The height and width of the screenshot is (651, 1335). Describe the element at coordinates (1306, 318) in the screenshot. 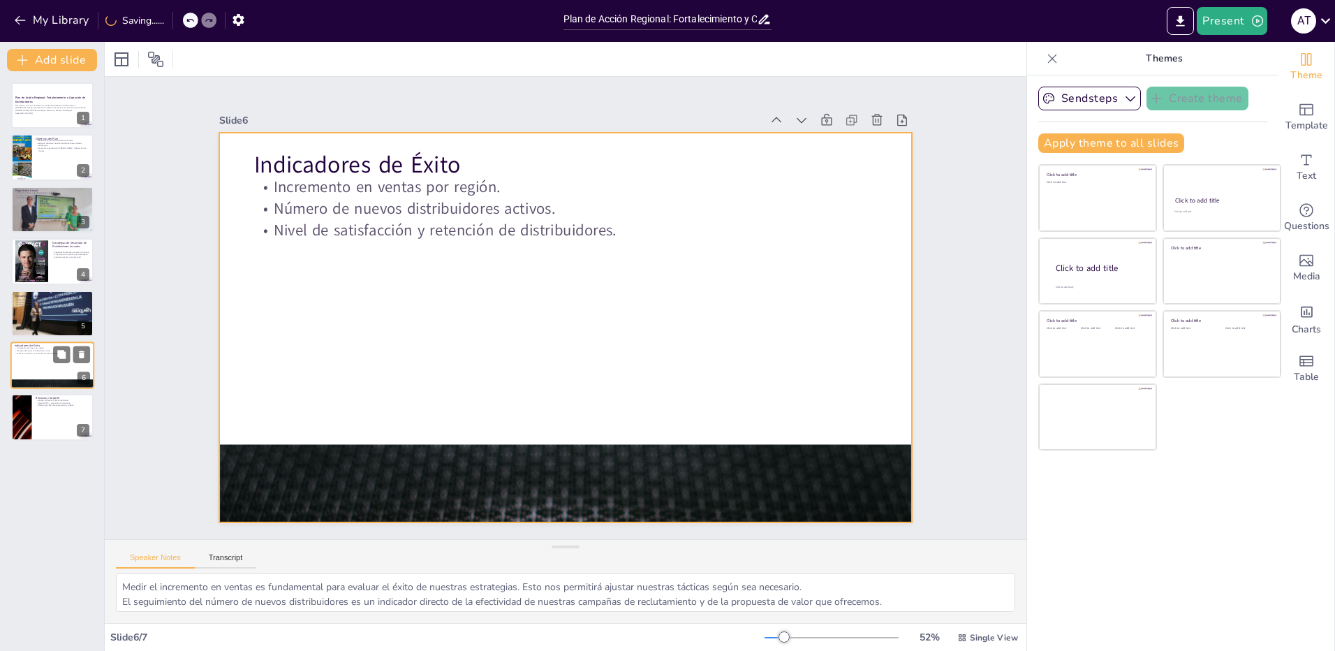

I see `div: Add charts and graphs` at that location.